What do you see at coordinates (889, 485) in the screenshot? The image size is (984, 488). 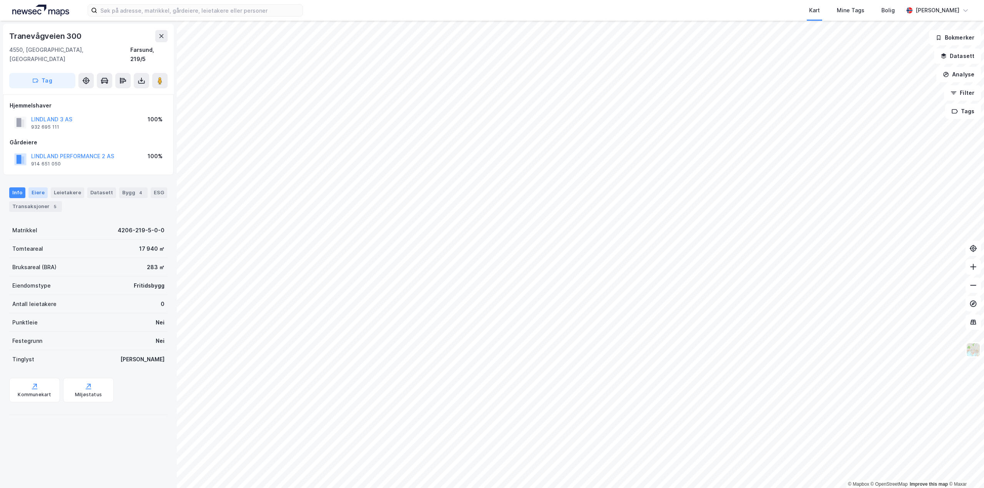 I see `a: OpenStreetMap` at bounding box center [889, 485].